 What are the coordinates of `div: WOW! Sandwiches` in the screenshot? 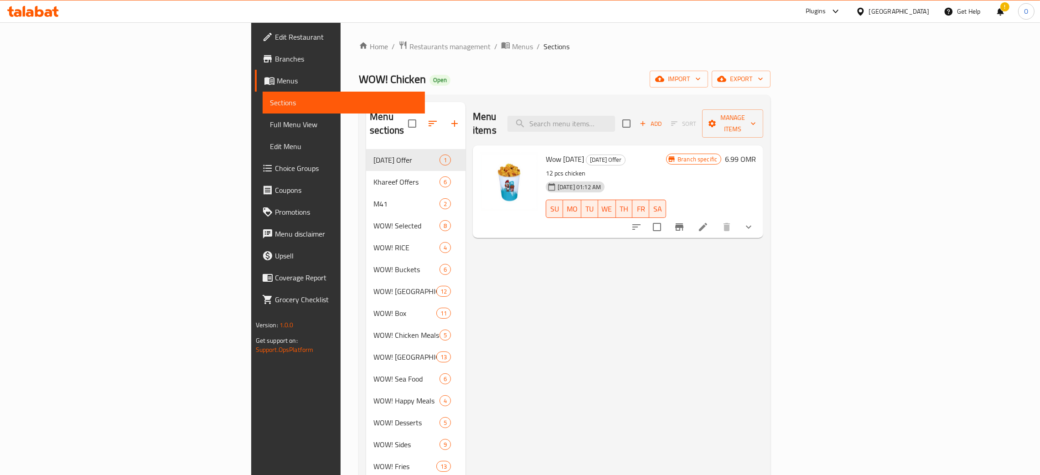 It's located at (404, 357).